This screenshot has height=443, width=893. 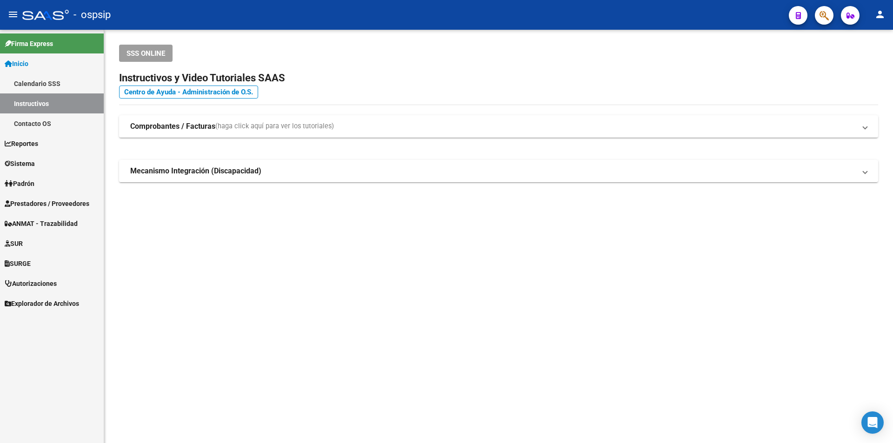 What do you see at coordinates (499, 127) in the screenshot?
I see `mat-expansion-panel-header: Comprobantes / Facturas(haga click aquí para ver los tutoriales)` at bounding box center [499, 127].